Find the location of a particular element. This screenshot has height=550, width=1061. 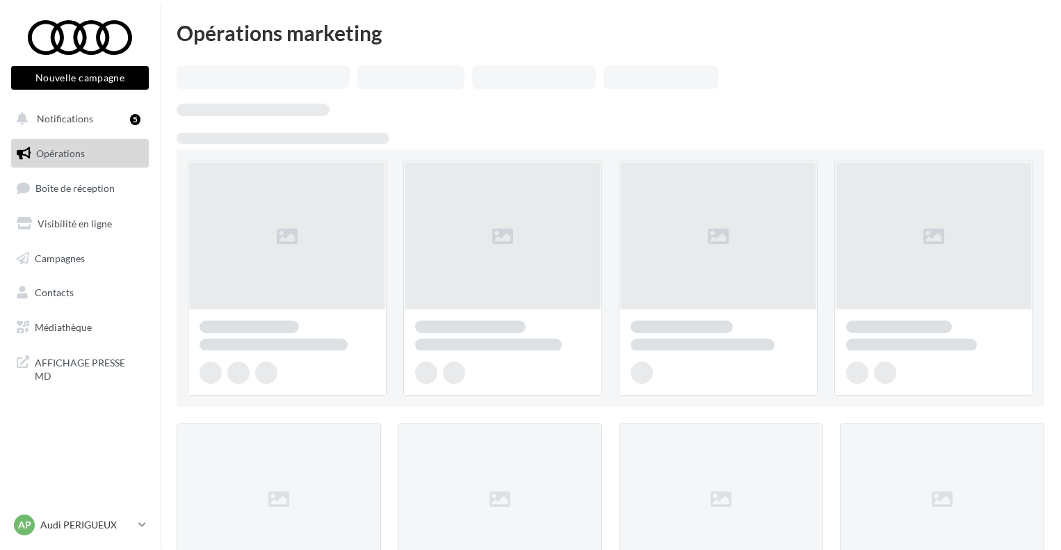

a: Contacts is located at coordinates (80, 293).